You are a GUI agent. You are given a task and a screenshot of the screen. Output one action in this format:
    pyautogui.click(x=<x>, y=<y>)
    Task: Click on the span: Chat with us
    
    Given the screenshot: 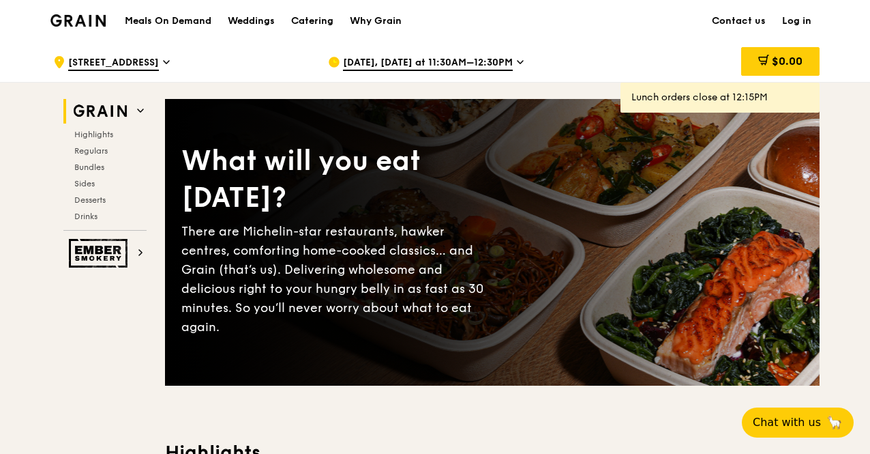 What is the action you would take?
    pyautogui.click(x=787, y=422)
    